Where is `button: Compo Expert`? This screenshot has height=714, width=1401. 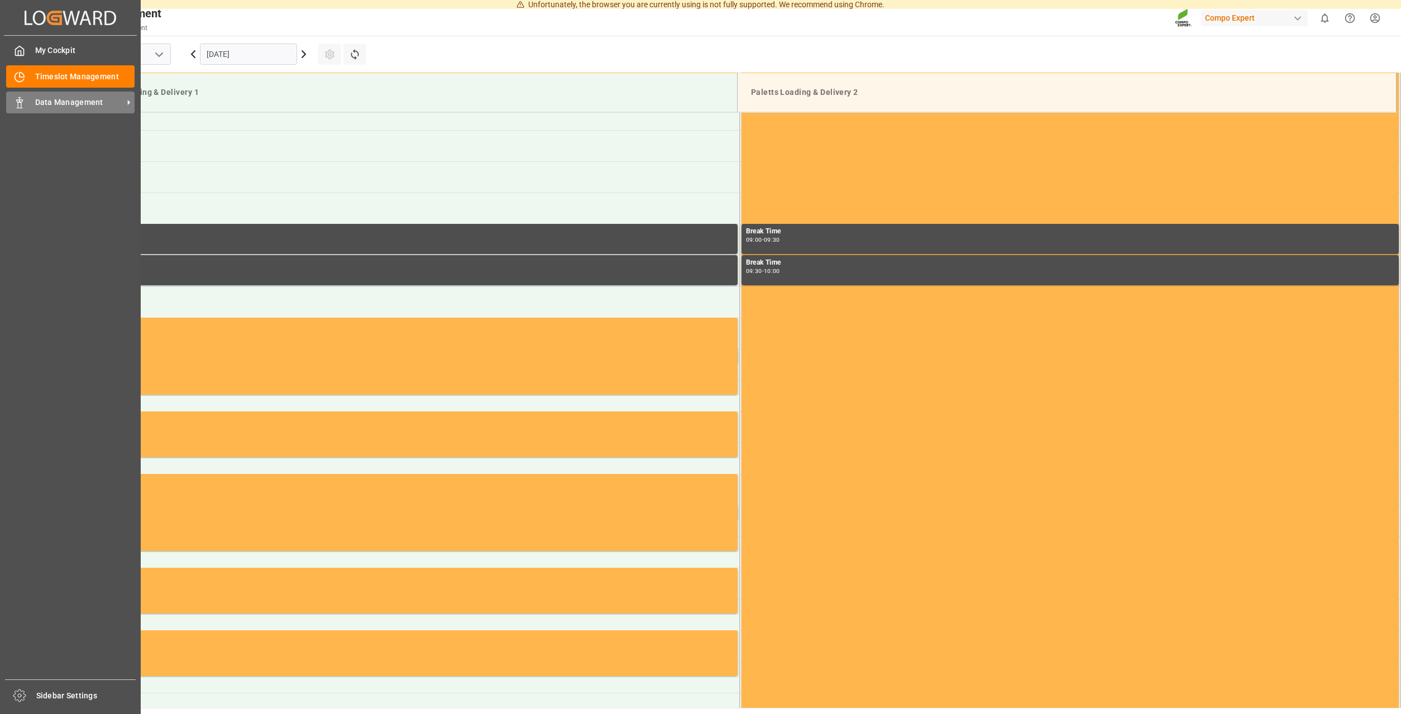
button: Compo Expert is located at coordinates (1256, 18).